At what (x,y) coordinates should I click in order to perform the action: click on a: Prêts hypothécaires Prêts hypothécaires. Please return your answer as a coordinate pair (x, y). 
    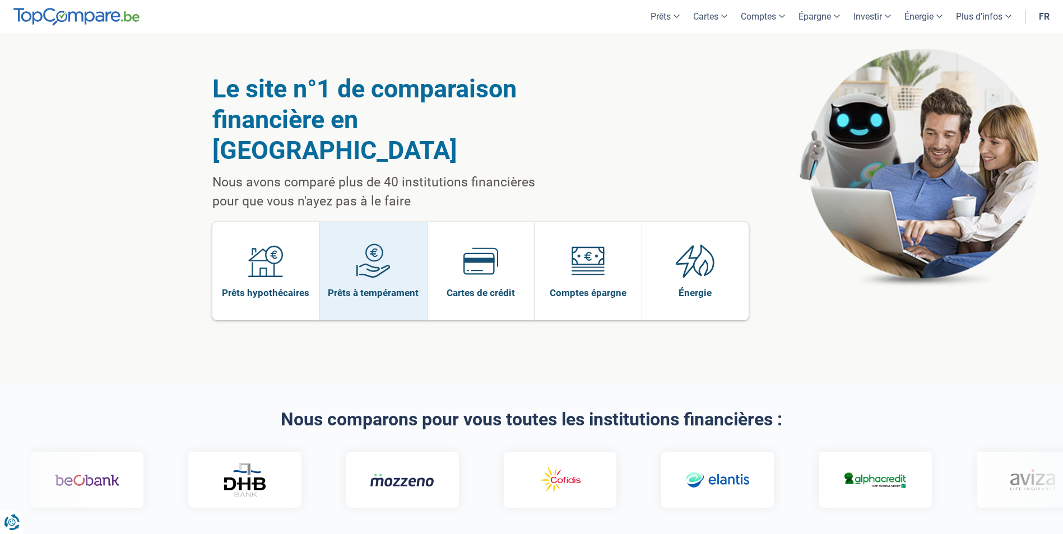
    Looking at the image, I should click on (266, 271).